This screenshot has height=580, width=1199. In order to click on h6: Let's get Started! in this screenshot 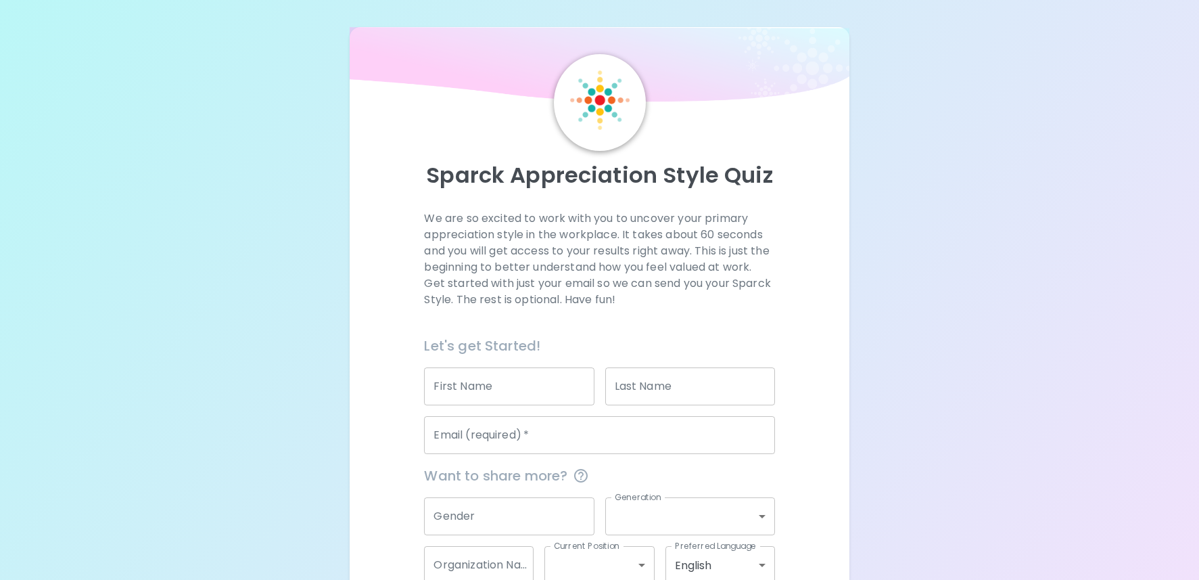, I will do `click(599, 346)`.